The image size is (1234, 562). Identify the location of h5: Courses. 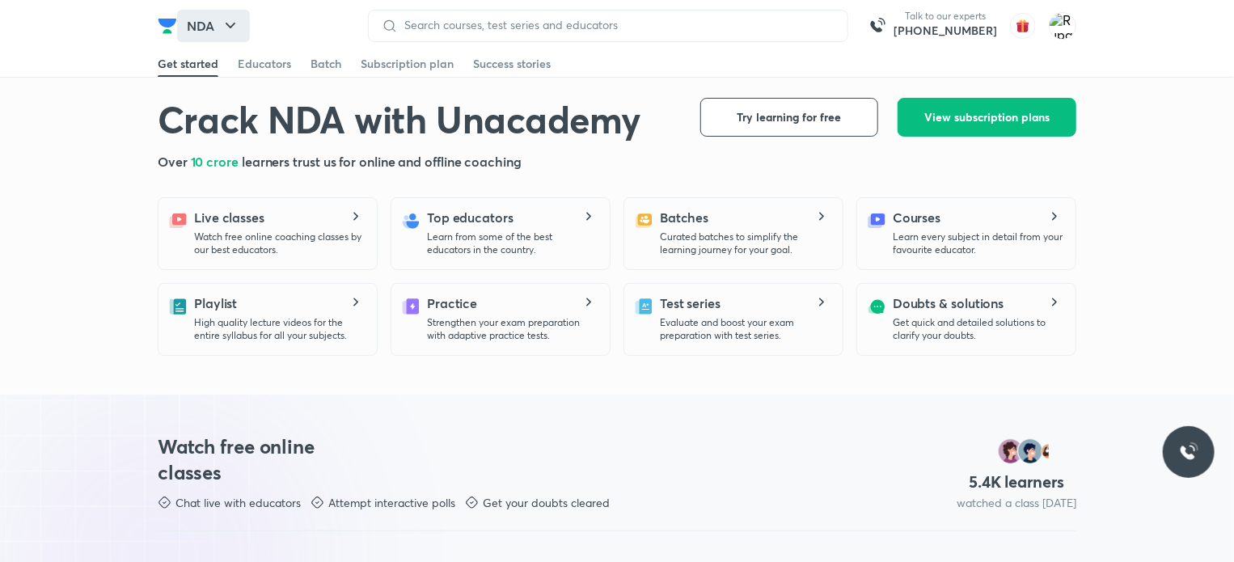
(916, 218).